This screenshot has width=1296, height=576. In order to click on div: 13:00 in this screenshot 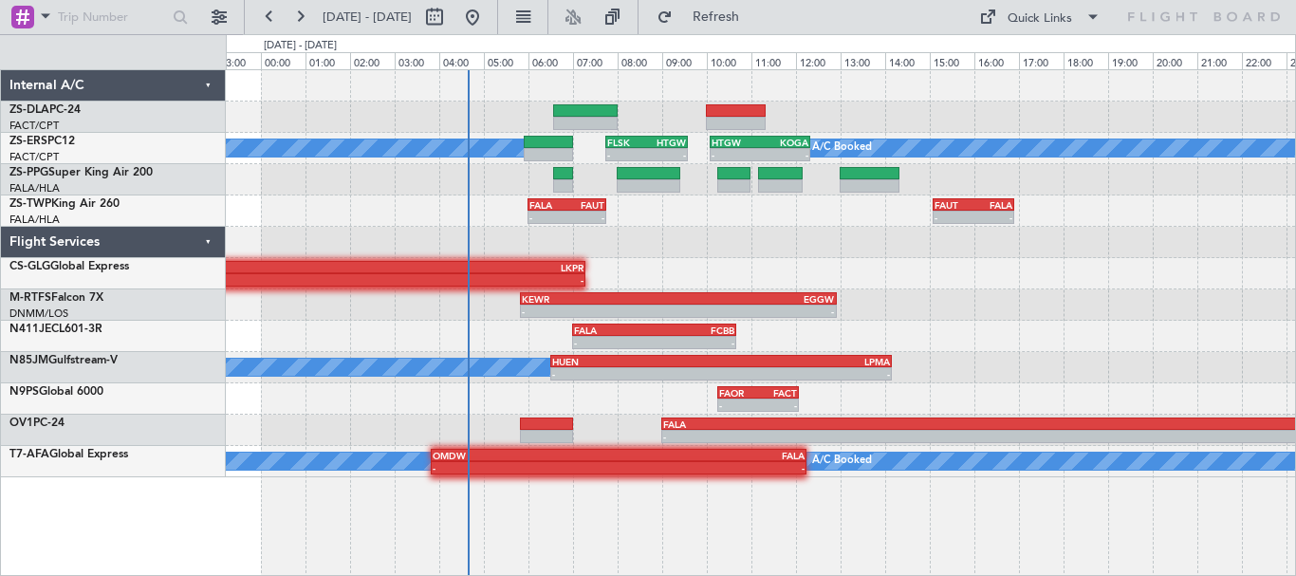, I will do `click(863, 61)`.